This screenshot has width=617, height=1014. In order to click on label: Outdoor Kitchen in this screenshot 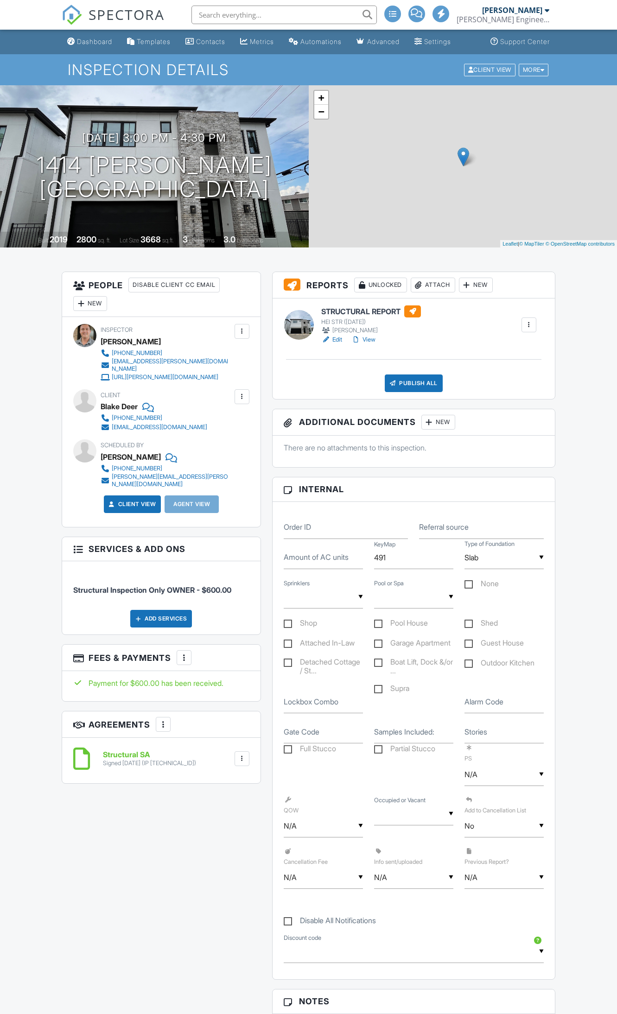, I will do `click(499, 664)`.